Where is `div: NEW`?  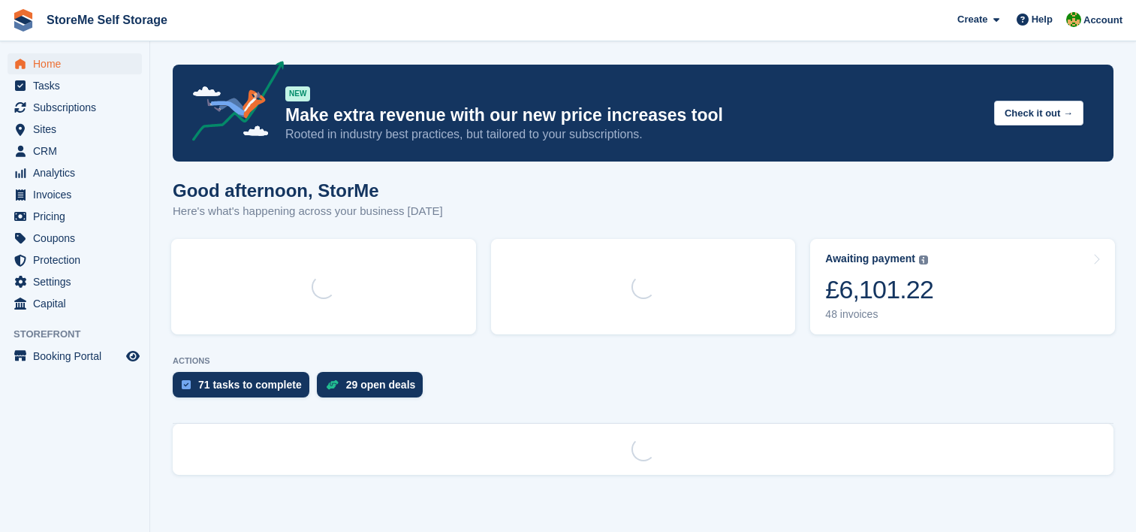
div: NEW is located at coordinates (297, 94).